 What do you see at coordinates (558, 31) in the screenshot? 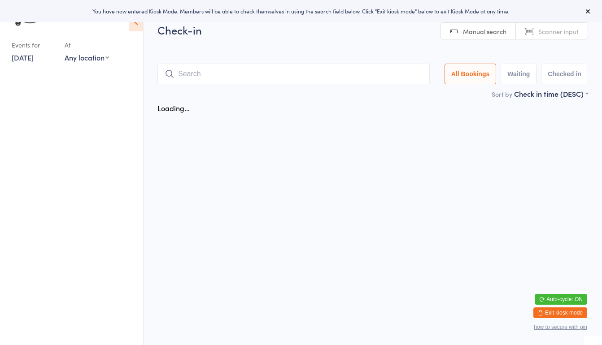
I see `span: Scanner input` at bounding box center [558, 31].